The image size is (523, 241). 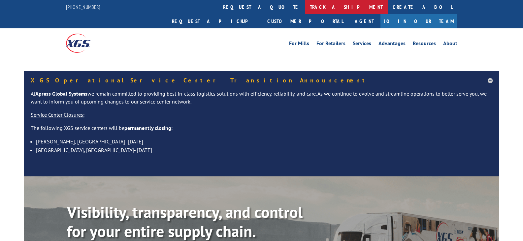 What do you see at coordinates (392, 45) in the screenshot?
I see `a: Advantages` at bounding box center [392, 45].